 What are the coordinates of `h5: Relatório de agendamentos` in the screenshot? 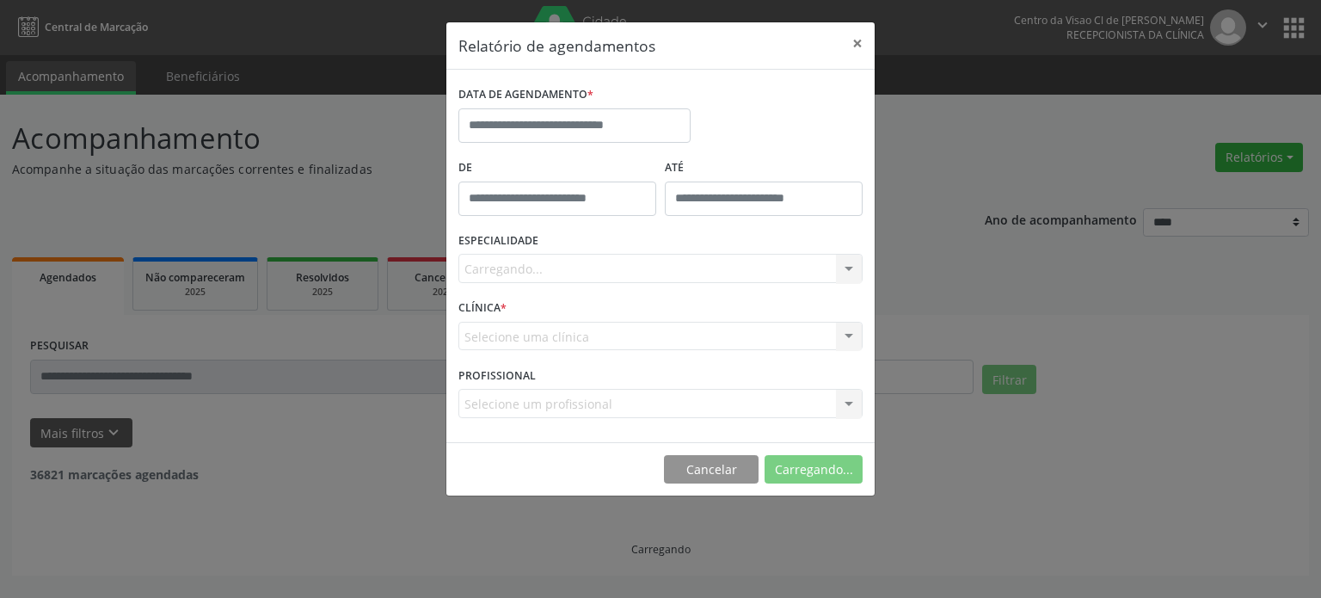 It's located at (556, 46).